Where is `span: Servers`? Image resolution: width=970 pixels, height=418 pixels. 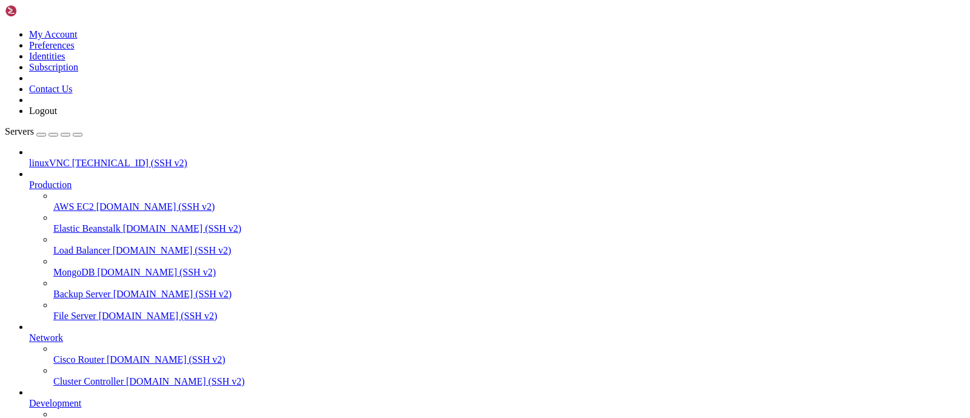 span: Servers is located at coordinates (19, 131).